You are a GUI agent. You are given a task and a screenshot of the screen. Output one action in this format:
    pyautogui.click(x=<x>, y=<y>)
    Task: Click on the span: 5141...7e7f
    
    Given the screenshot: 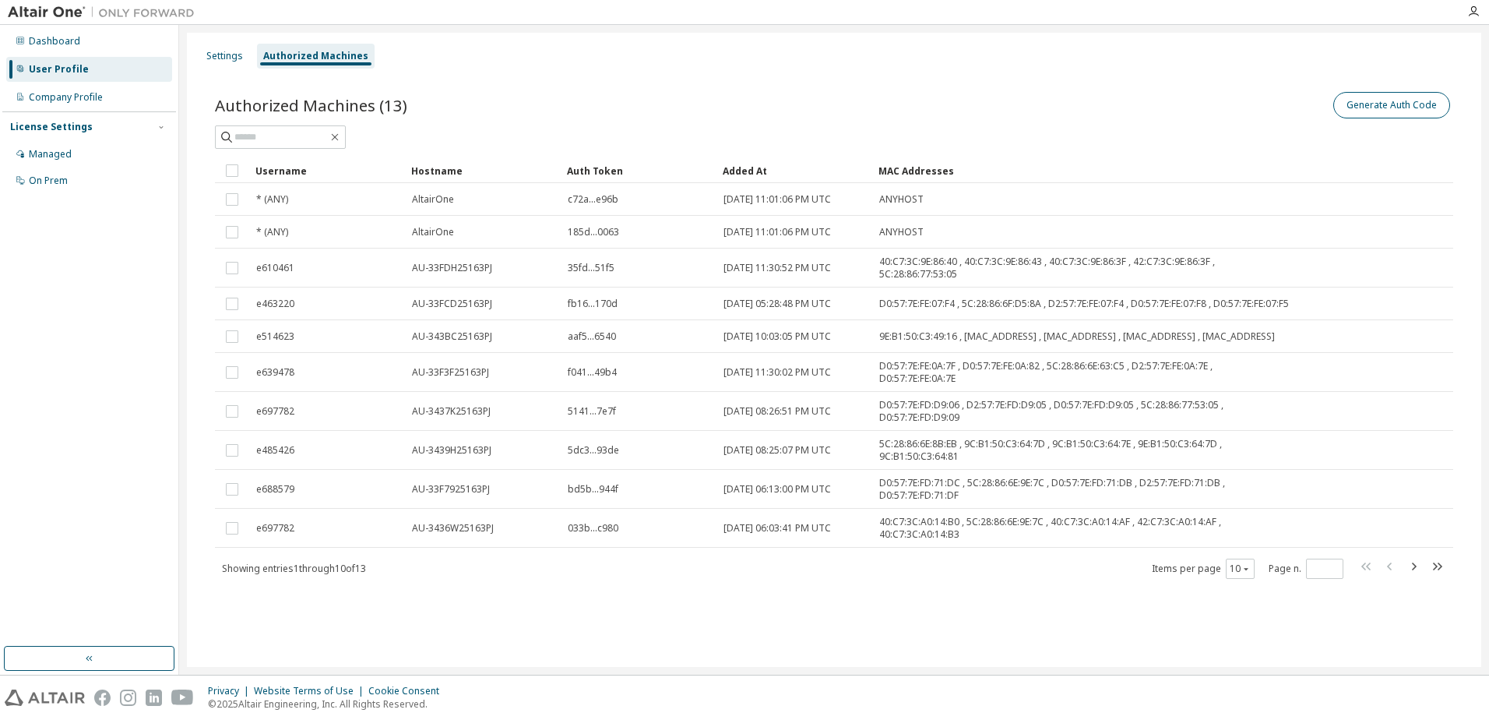 What is the action you would take?
    pyautogui.click(x=592, y=411)
    